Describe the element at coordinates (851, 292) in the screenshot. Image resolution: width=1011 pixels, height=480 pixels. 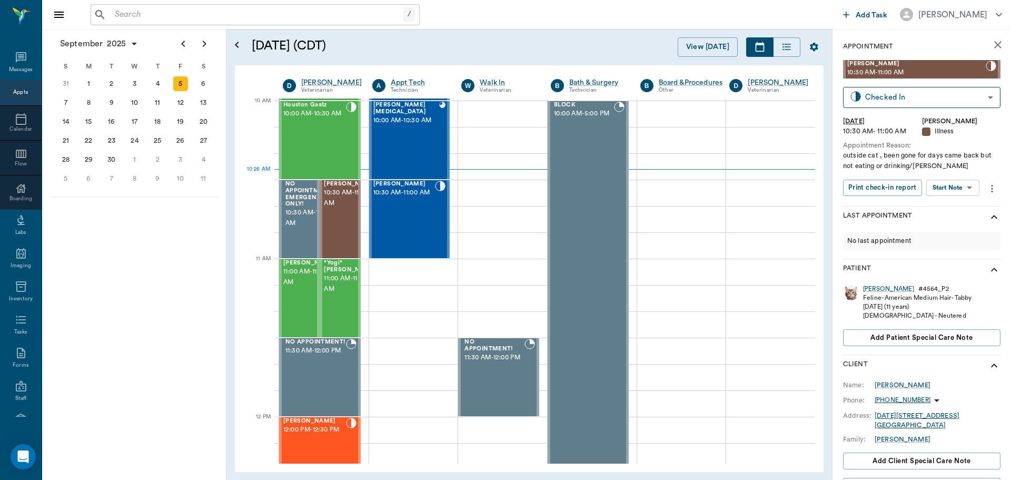
I see `img: Profile Image` at that location.